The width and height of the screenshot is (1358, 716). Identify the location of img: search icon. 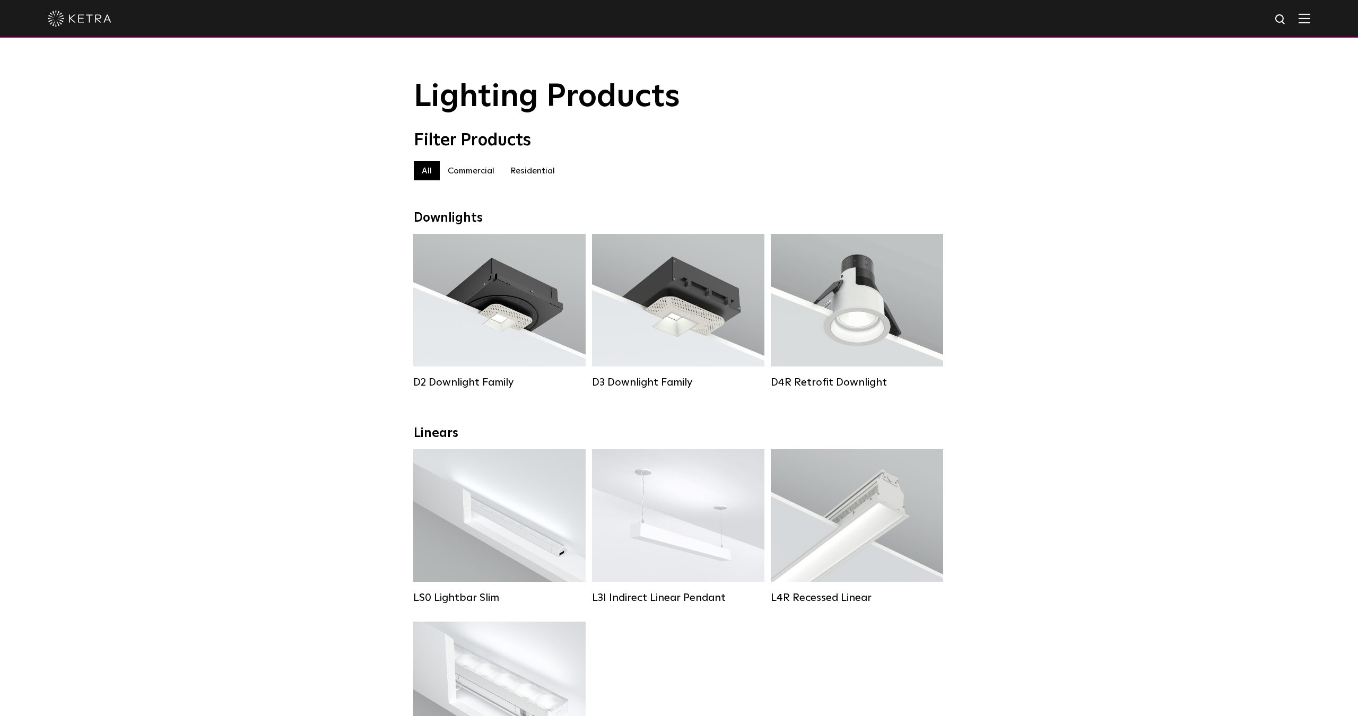
(1280, 20).